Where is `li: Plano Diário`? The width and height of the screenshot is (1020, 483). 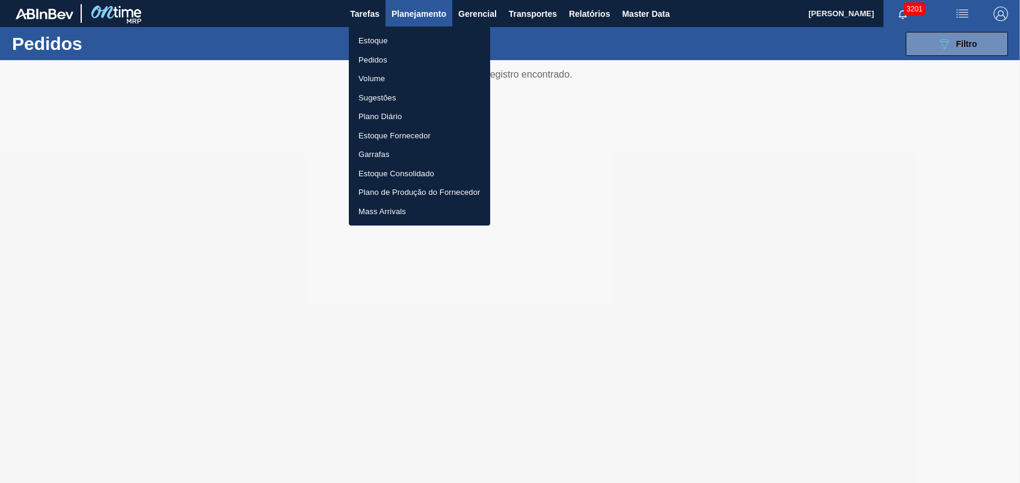 li: Plano Diário is located at coordinates (419, 117).